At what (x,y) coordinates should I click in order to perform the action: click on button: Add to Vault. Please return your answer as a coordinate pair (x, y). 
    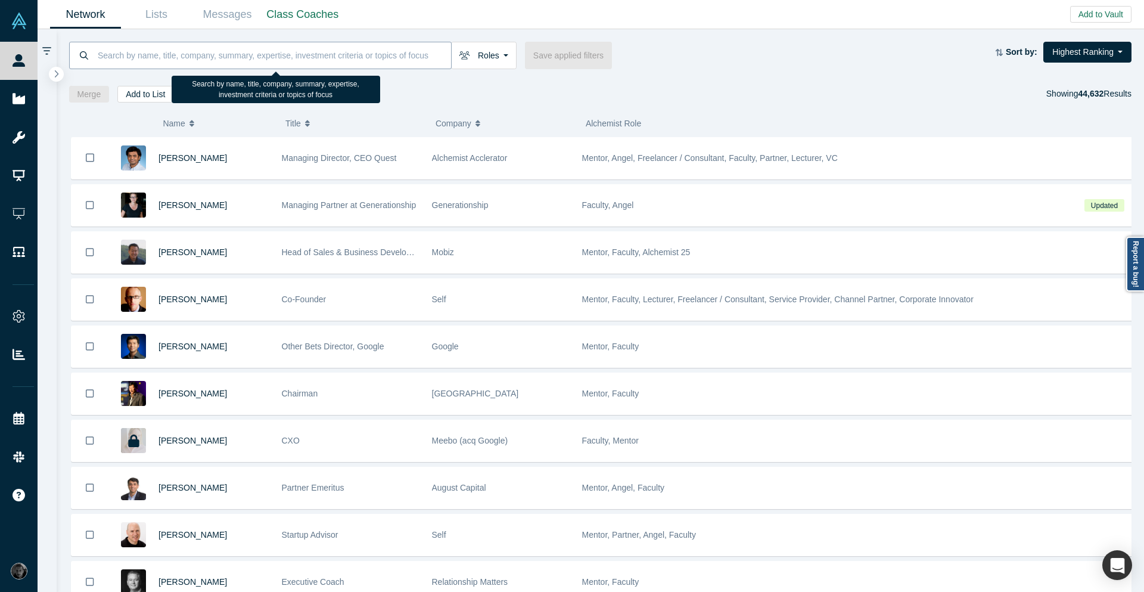
    Looking at the image, I should click on (1100, 14).